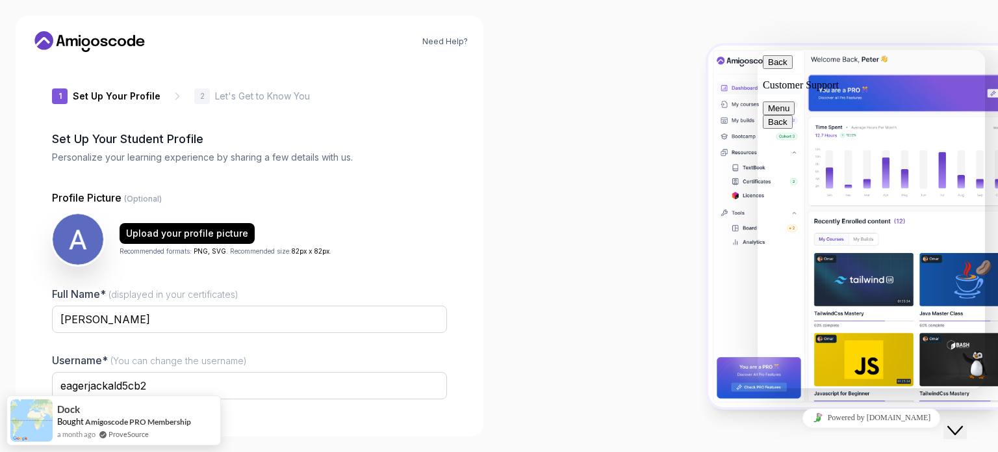  What do you see at coordinates (263, 96) in the screenshot?
I see `p: Let's Get to Know You` at bounding box center [263, 96].